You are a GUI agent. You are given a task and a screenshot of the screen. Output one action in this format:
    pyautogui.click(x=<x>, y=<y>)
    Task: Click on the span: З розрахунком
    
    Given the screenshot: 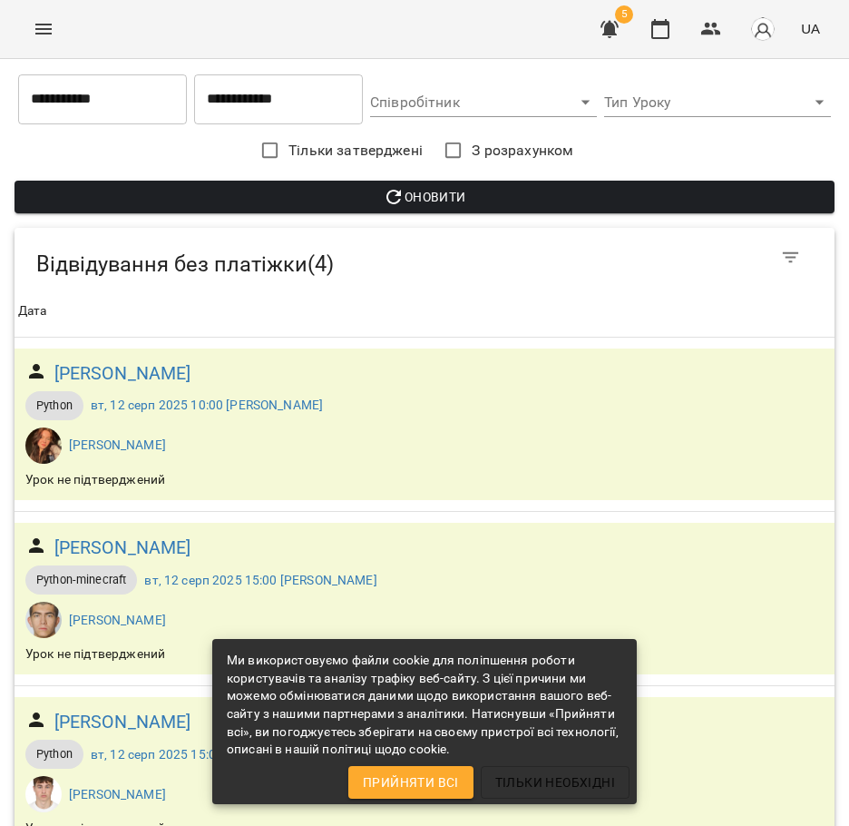 What is the action you would take?
    pyautogui.click(x=523, y=151)
    